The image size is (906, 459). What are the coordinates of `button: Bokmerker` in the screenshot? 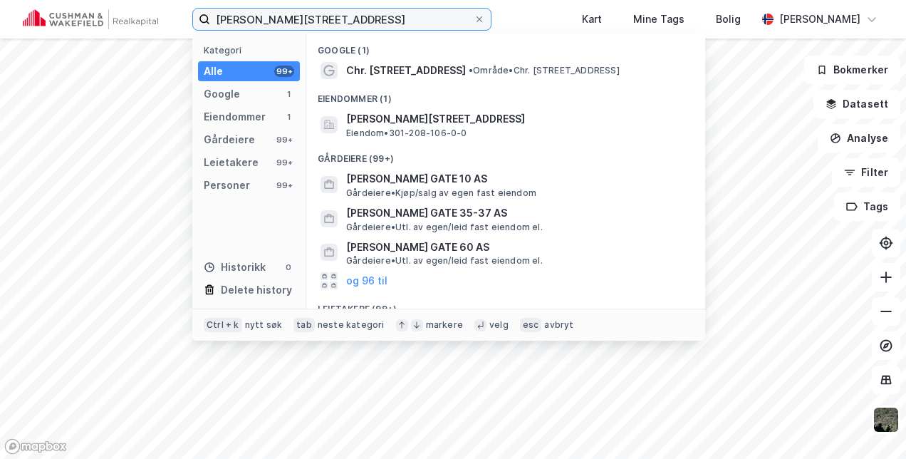 It's located at (852, 70).